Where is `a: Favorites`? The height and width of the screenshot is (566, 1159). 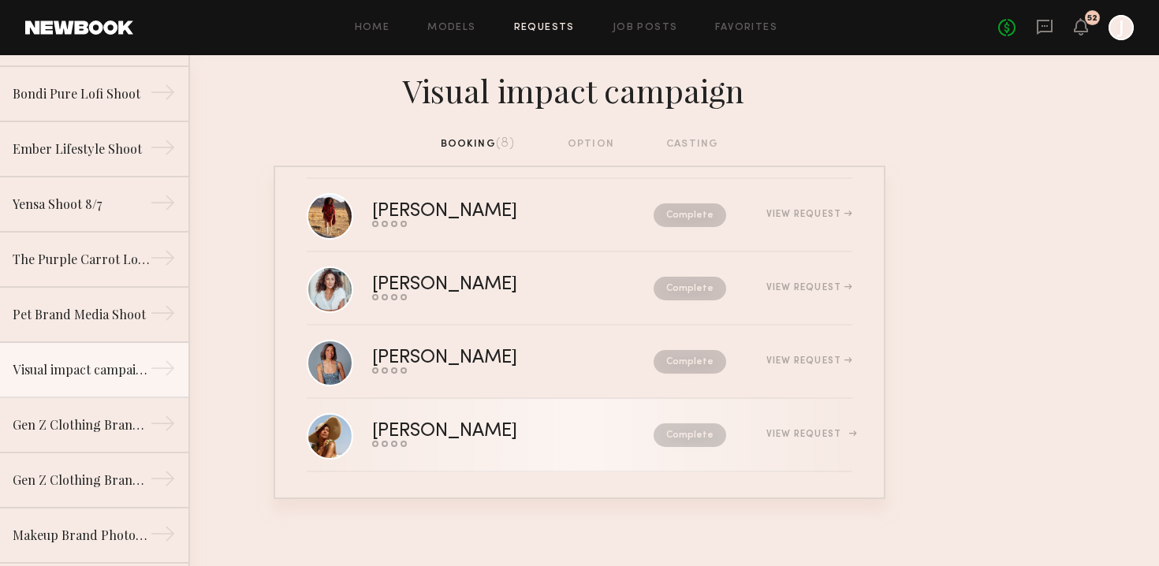 a: Favorites is located at coordinates (746, 28).